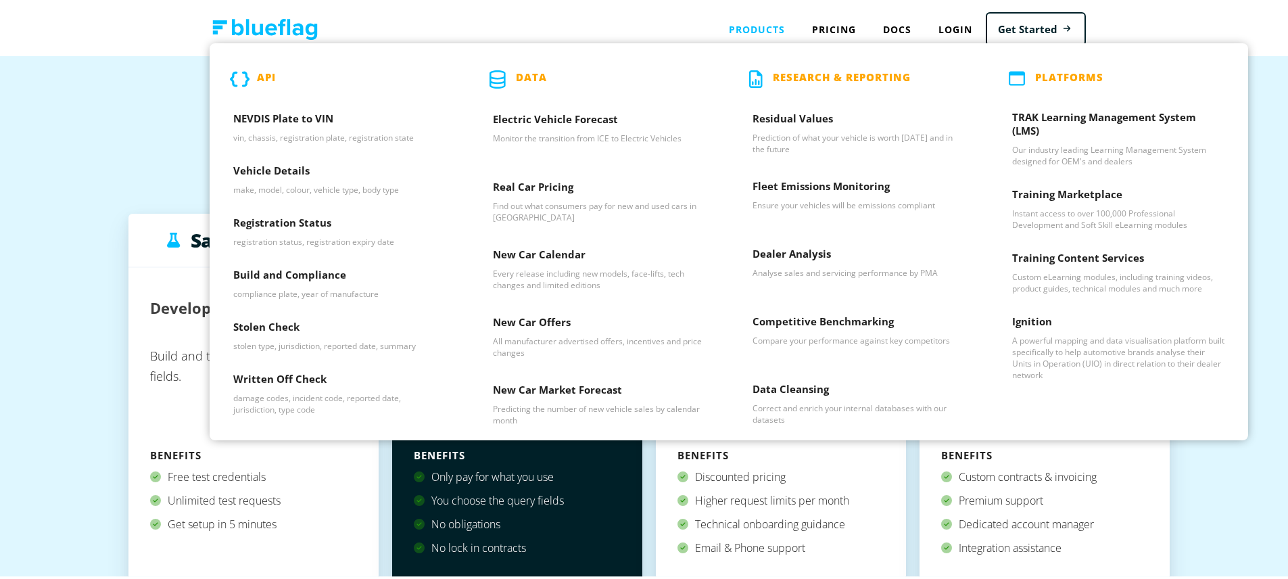 This screenshot has height=579, width=1288. What do you see at coordinates (858, 187) in the screenshot?
I see `h3: Fleet Emissions Monitoring` at bounding box center [858, 187].